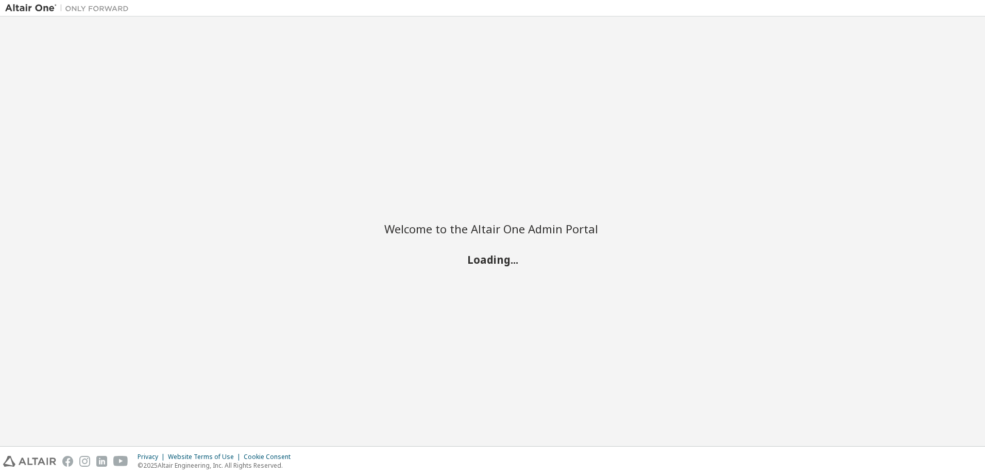 This screenshot has width=985, height=476. What do you see at coordinates (206, 457) in the screenshot?
I see `div: Website Terms of Use` at bounding box center [206, 457].